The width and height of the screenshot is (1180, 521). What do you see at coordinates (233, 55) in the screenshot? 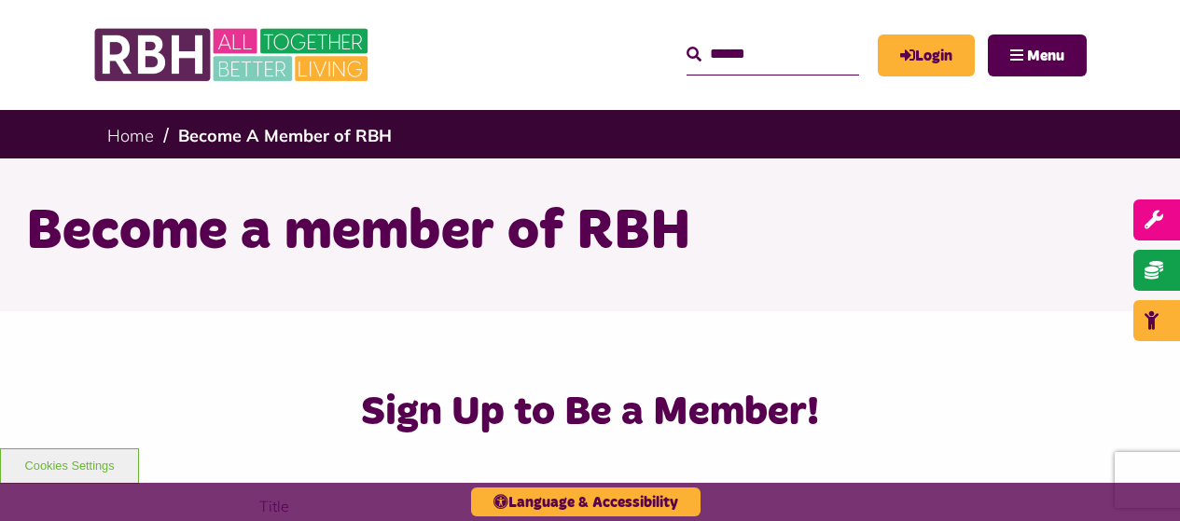
I see `img: RBH` at bounding box center [233, 55].